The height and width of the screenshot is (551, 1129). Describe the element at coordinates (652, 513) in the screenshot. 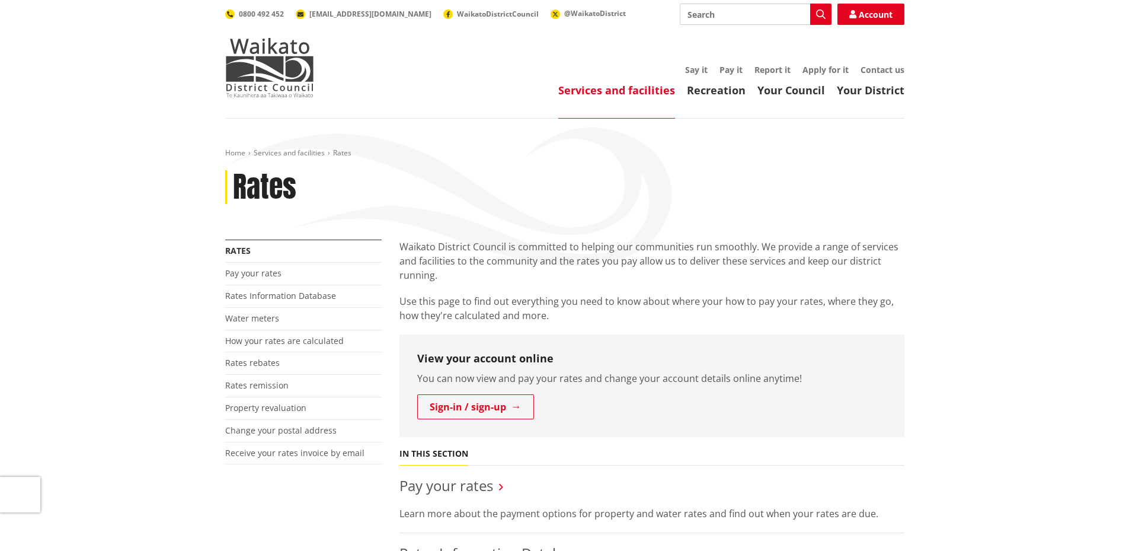

I see `p: Learn more about the payment options for property and water rates and find out when your rates ar...` at that location.